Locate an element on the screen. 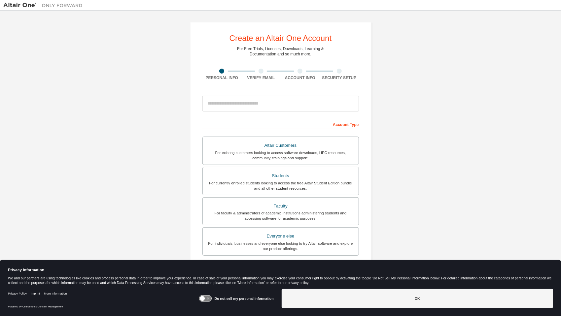 Image resolution: width=561 pixels, height=316 pixels. div: Personal Info is located at coordinates (222, 78).